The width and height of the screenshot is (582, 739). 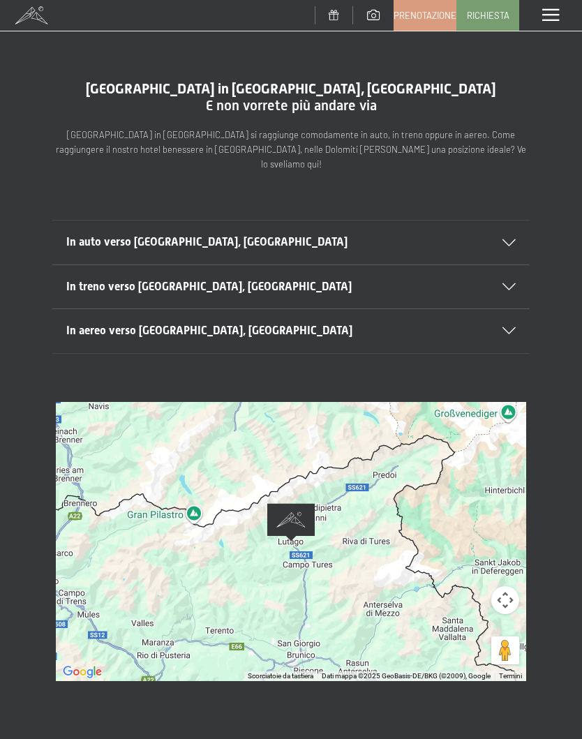 I want to click on div: Alpine Luxury SPA Resort SCHWARZENSTEIN, so click(x=291, y=522).